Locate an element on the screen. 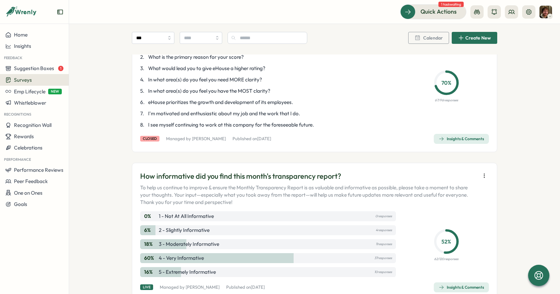 This screenshot has height=294, width=560. span: 2 . is located at coordinates (143, 57).